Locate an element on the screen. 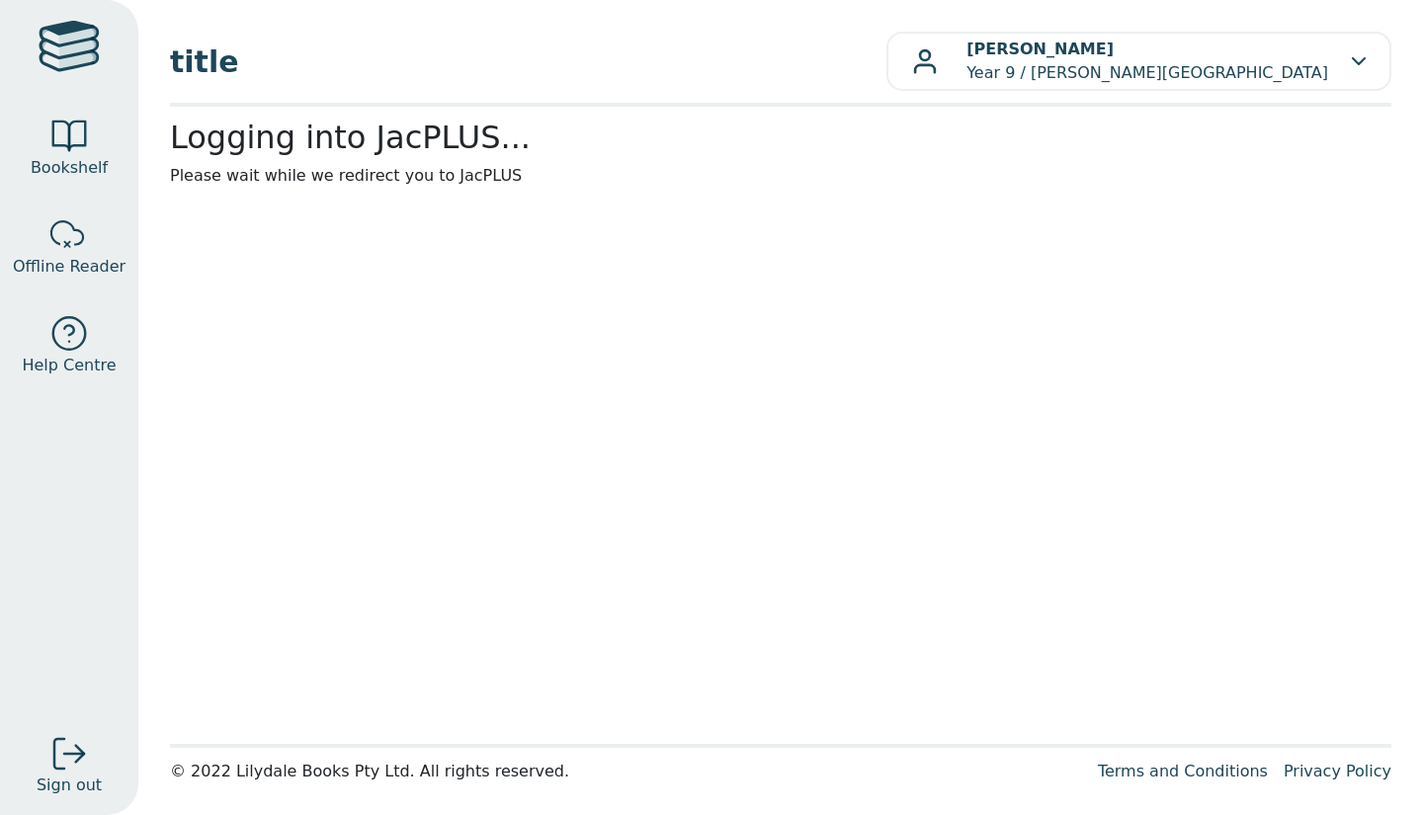 This screenshot has height=815, width=1423. div: © 2022 Lilydale Books Pty Ltd. All rights reserved. is located at coordinates (626, 772).